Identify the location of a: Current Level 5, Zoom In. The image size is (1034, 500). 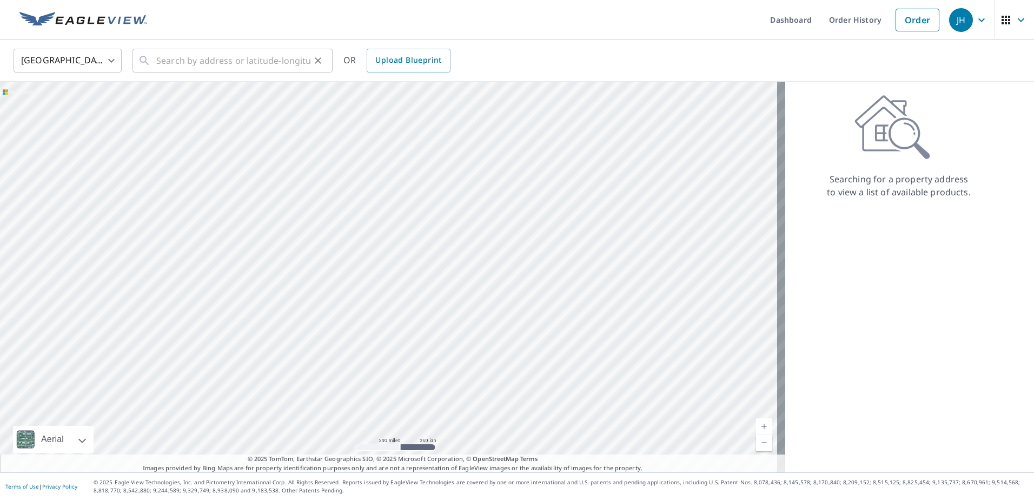
(764, 426).